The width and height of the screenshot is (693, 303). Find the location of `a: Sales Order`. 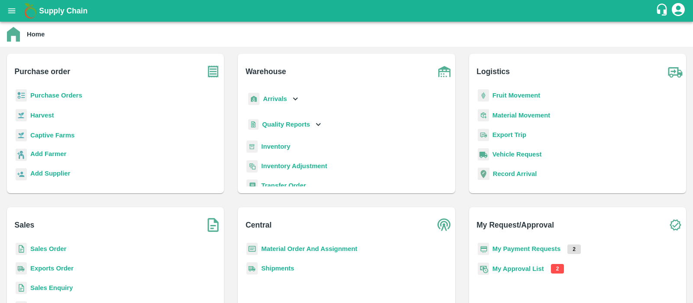

a: Sales Order is located at coordinates (48, 249).